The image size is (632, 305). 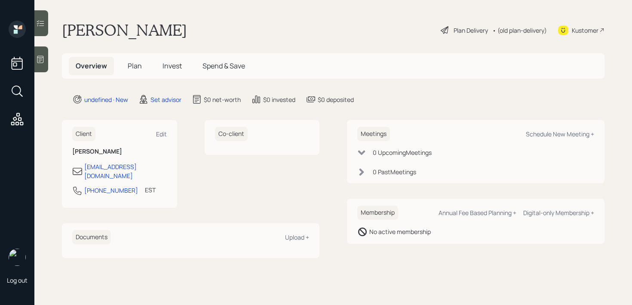 What do you see at coordinates (560, 134) in the screenshot?
I see `div: Schedule New Meeting +` at bounding box center [560, 134].